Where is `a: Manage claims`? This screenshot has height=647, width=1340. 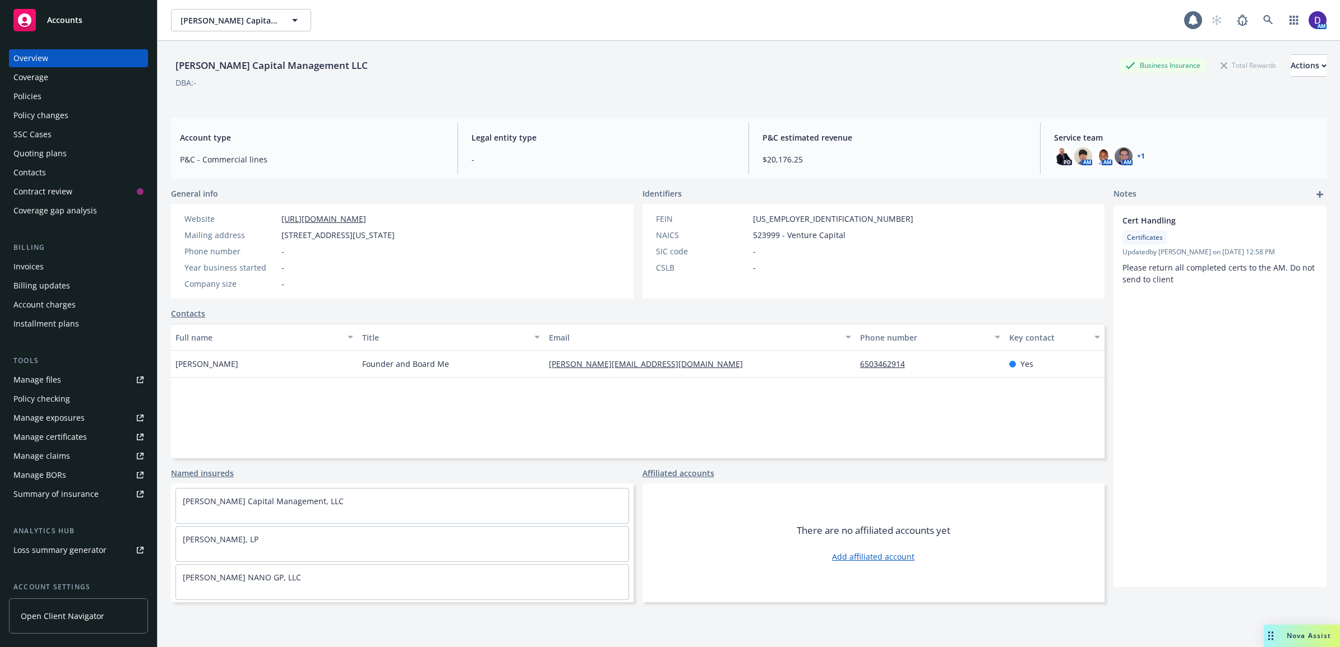 a: Manage claims is located at coordinates (78, 456).